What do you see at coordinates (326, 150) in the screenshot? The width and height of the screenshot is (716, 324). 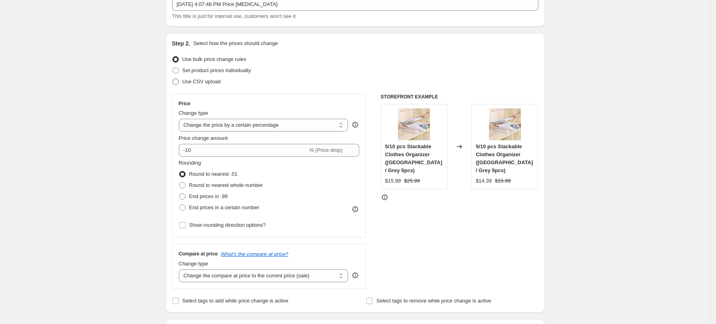 I see `span: % (Price drop)` at bounding box center [326, 150].